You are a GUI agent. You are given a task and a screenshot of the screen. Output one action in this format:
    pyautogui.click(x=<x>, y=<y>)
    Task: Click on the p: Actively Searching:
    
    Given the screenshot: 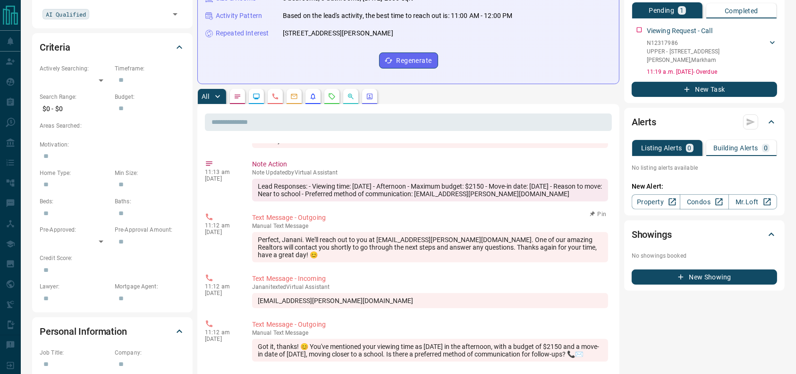 What is the action you would take?
    pyautogui.click(x=75, y=68)
    